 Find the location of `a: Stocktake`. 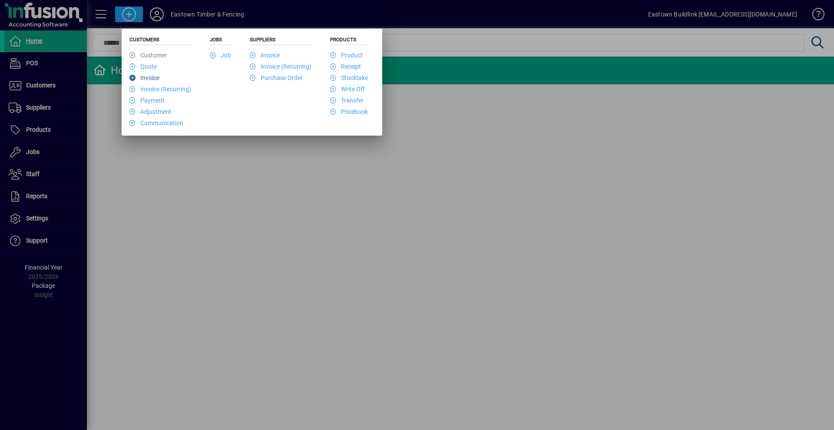

a: Stocktake is located at coordinates (349, 78).